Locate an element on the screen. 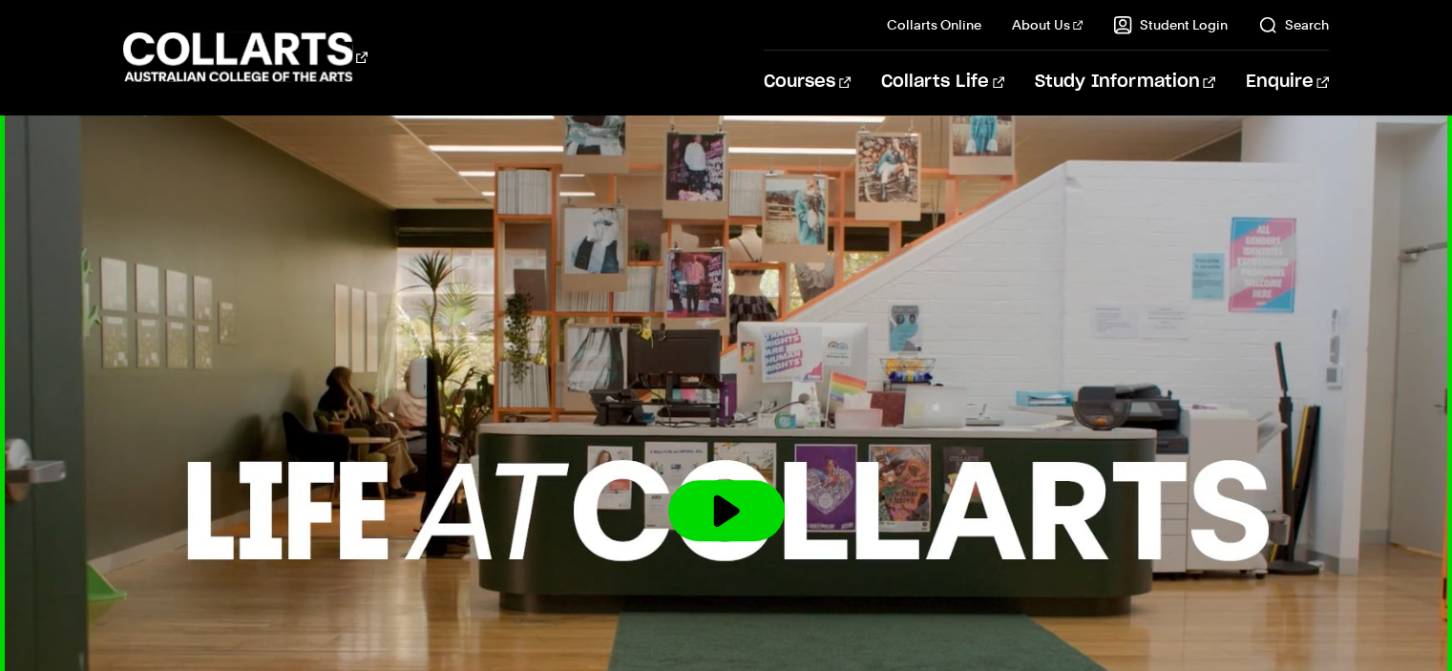  a: Study Information is located at coordinates (1124, 82).